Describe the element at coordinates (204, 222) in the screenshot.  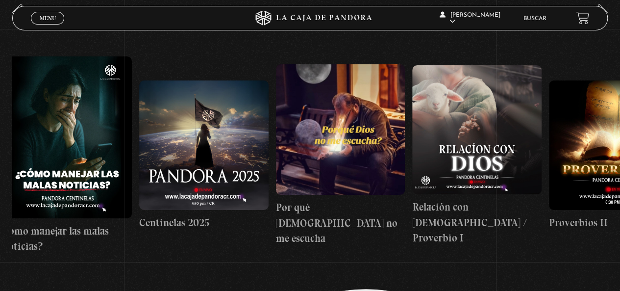
I see `h4: Centinelas 2025` at that location.